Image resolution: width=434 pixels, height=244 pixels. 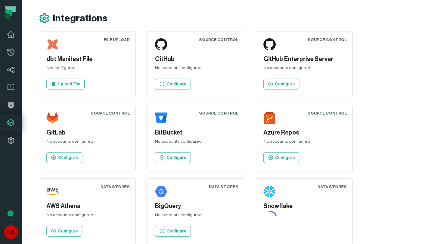 What do you see at coordinates (269, 191) in the screenshot?
I see `img: Snowflake` at bounding box center [269, 191].